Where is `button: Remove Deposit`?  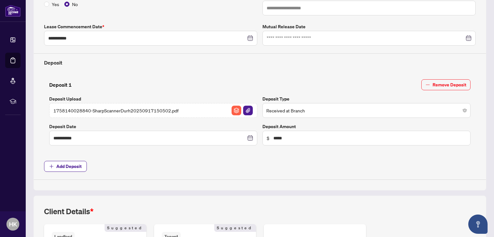
button: Remove Deposit is located at coordinates (446, 85).